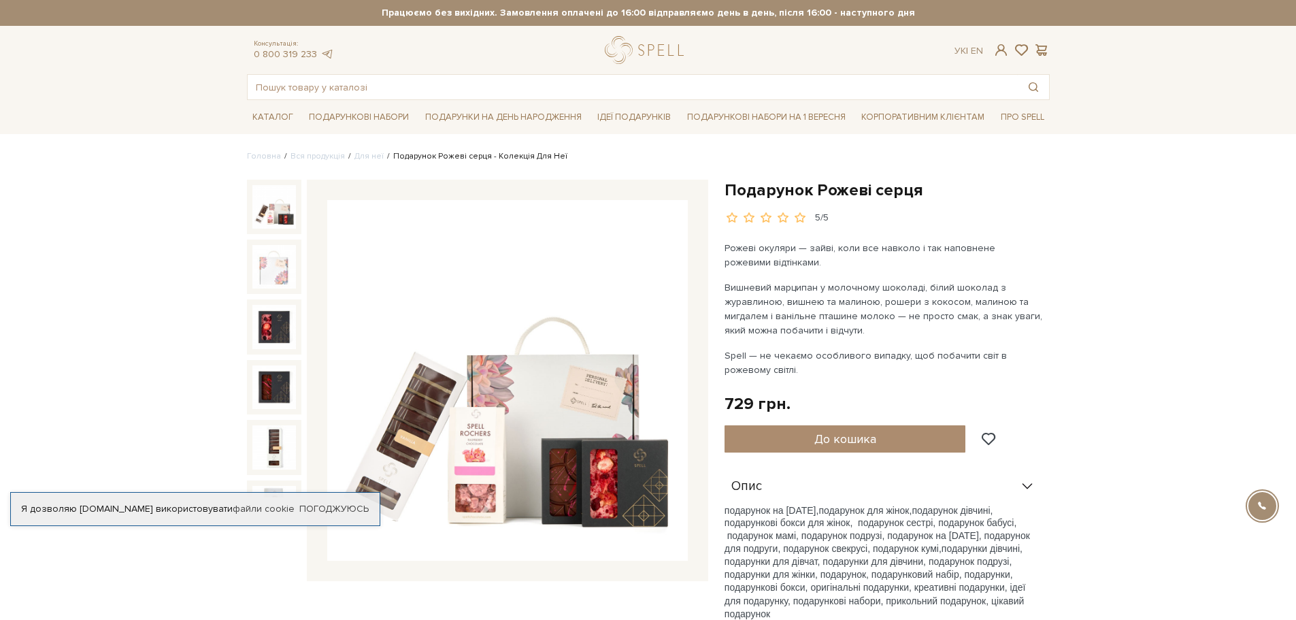 The height and width of the screenshot is (620, 1296). I want to click on a: Для неї, so click(369, 156).